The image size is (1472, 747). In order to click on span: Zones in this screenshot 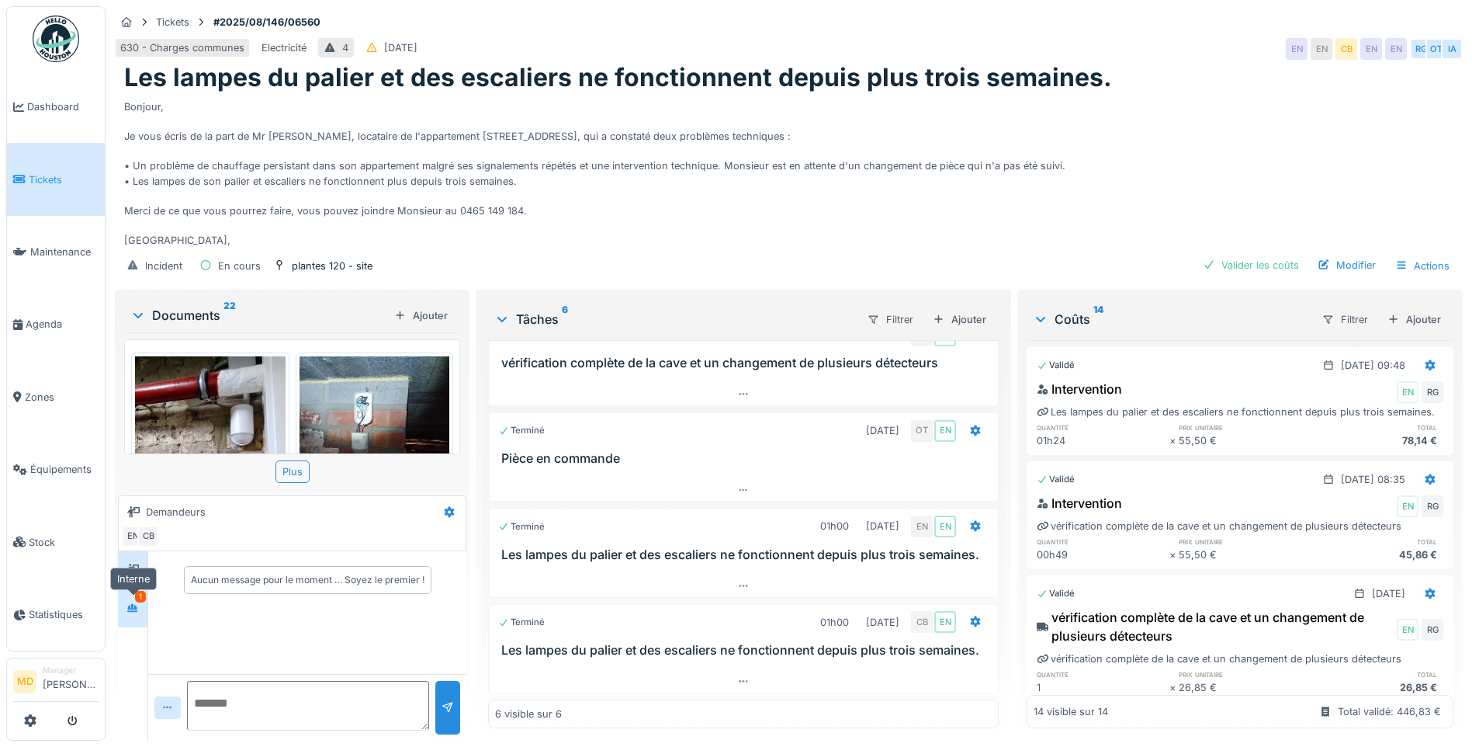, I will do `click(61, 397)`.